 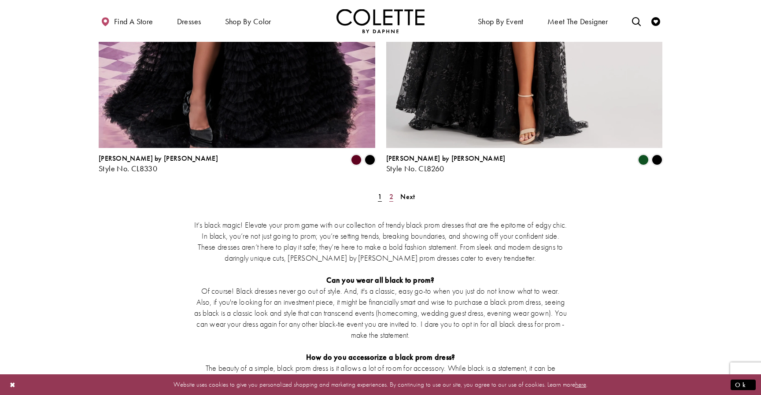 What do you see at coordinates (643, 160) in the screenshot?
I see `i: Evergreen` at bounding box center [643, 160].